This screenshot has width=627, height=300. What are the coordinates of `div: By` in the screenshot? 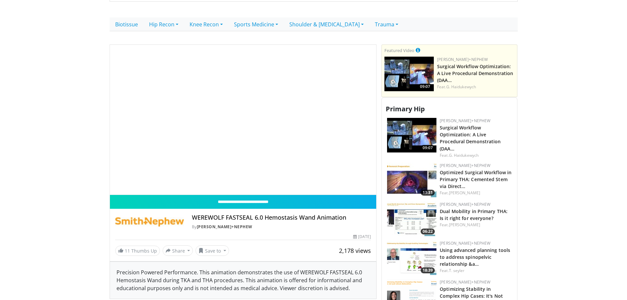 It's located at (281, 227).